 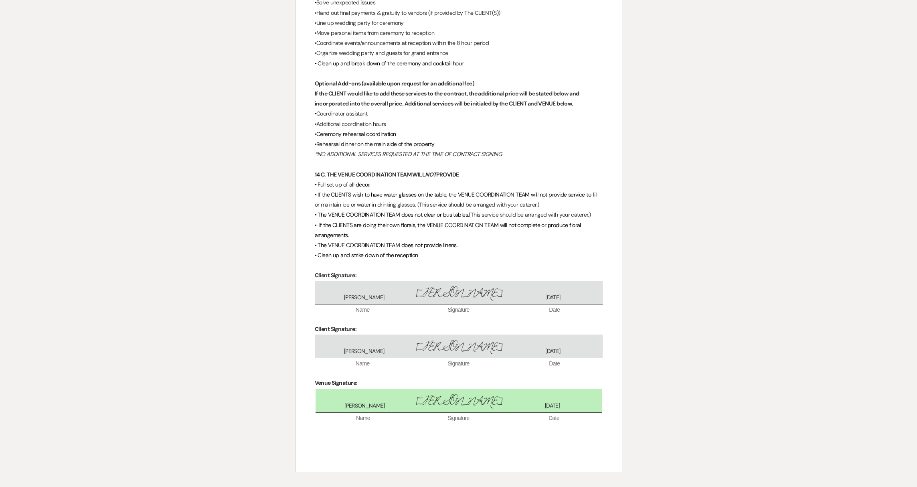 What do you see at coordinates (459, 215) in the screenshot?
I see `p: (This service should be arranged with your caterer.)` at bounding box center [459, 215].